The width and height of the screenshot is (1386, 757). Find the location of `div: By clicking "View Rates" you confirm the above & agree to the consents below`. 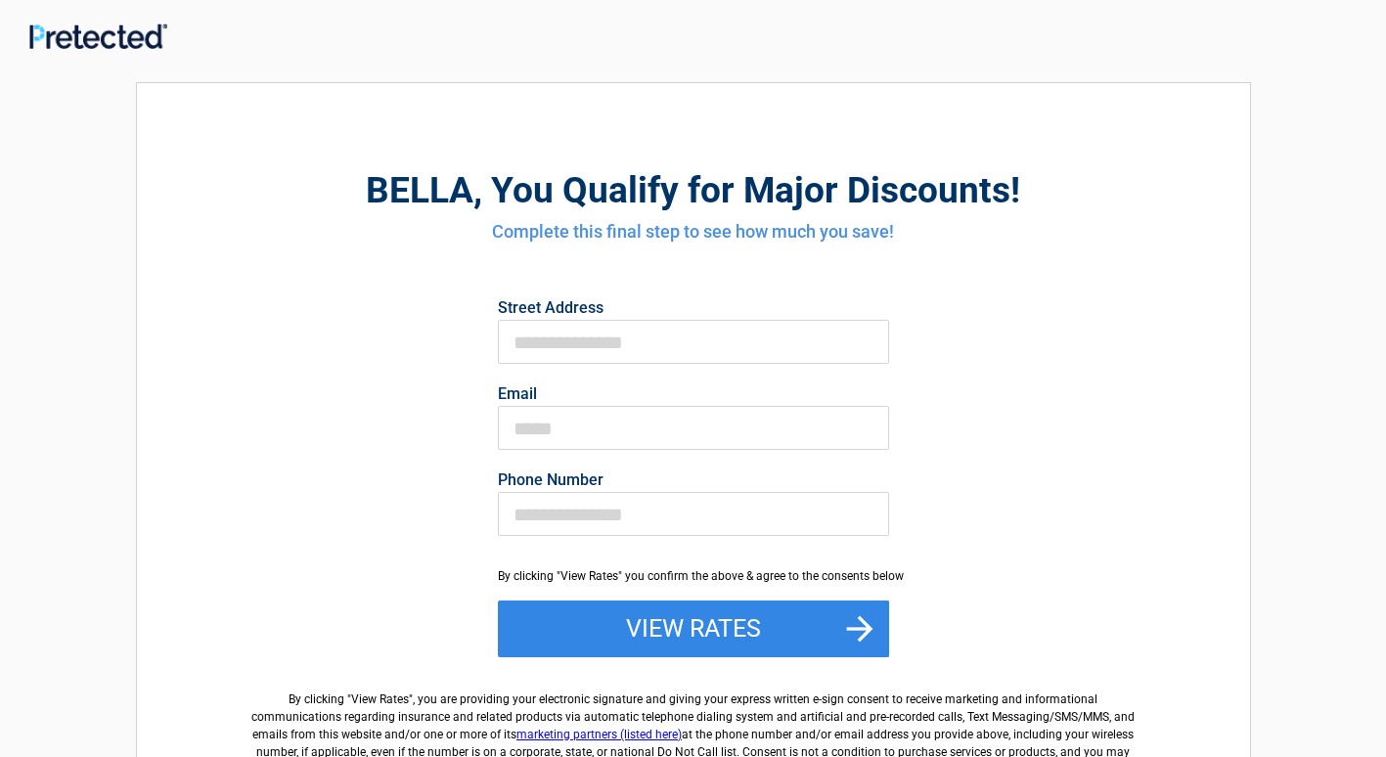

div: By clicking "View Rates" you confirm the above & agree to the consents below is located at coordinates (693, 576).